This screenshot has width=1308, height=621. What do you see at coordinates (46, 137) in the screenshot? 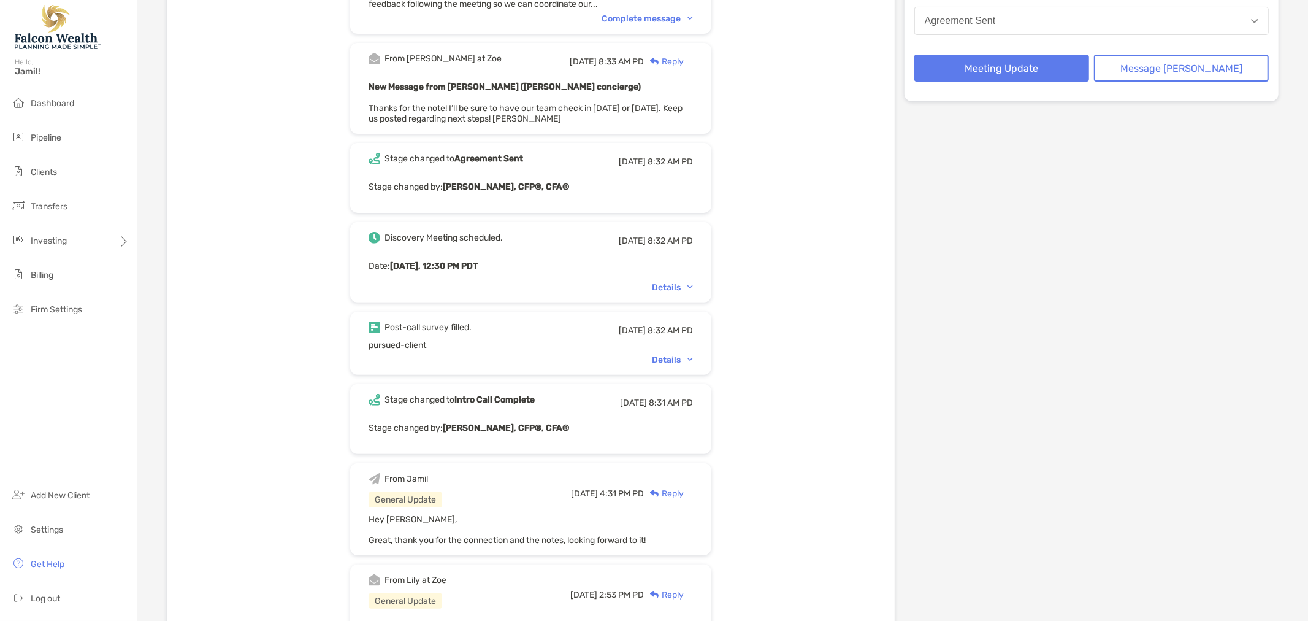
I see `span: Pipeline` at bounding box center [46, 137].